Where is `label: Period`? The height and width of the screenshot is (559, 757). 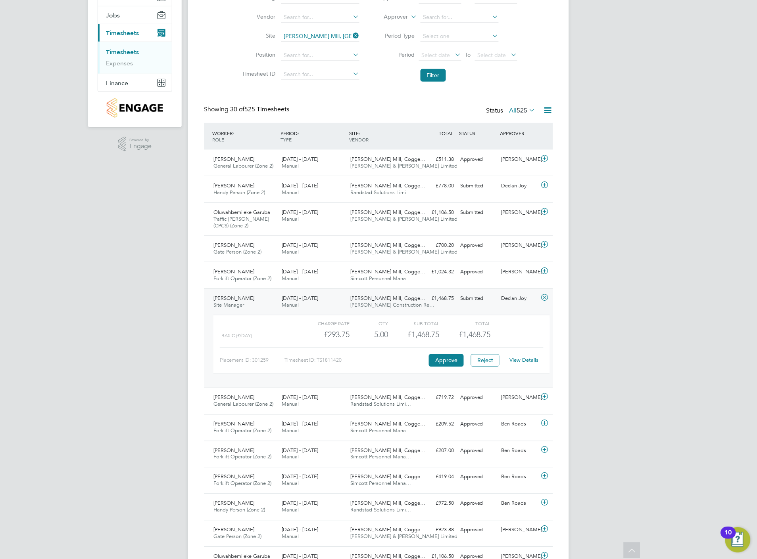
label: Period is located at coordinates (397, 55).